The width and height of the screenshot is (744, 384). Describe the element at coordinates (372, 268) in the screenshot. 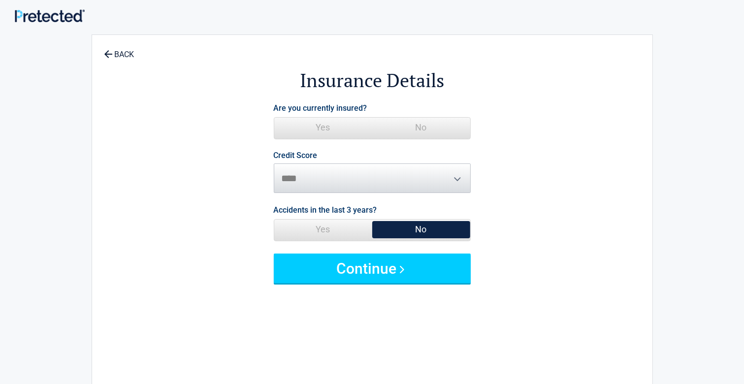

I see `button: Continue` at that location.